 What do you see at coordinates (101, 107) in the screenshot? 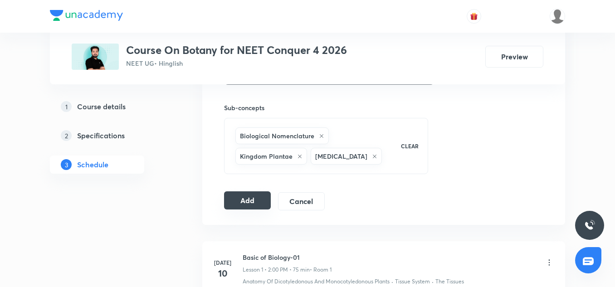
I see `h5: Course details` at bounding box center [101, 107].